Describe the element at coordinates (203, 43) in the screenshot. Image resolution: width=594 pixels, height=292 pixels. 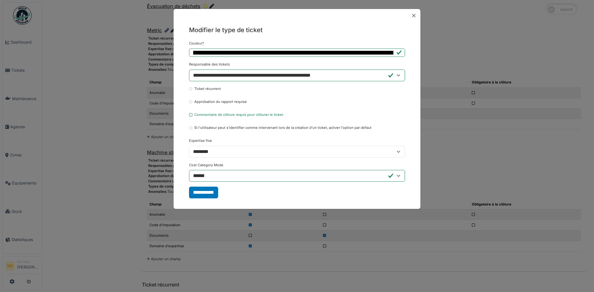
I see `abbr: Requis` at that location.